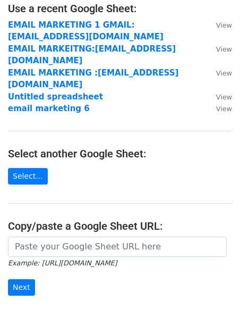  Describe the element at coordinates (21, 287) in the screenshot. I see `input: Next` at that location.